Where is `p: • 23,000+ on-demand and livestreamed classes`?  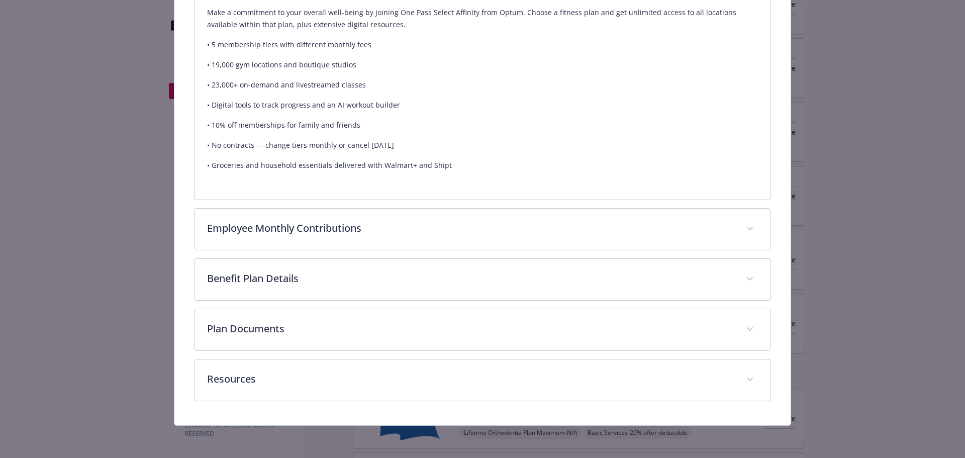
p: • 23,000+ on-demand and livestreamed classes is located at coordinates (483, 85).